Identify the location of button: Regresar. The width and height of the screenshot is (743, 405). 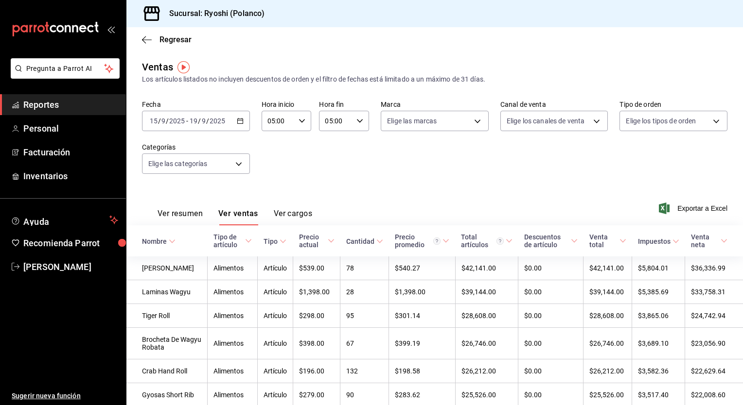
(167, 39).